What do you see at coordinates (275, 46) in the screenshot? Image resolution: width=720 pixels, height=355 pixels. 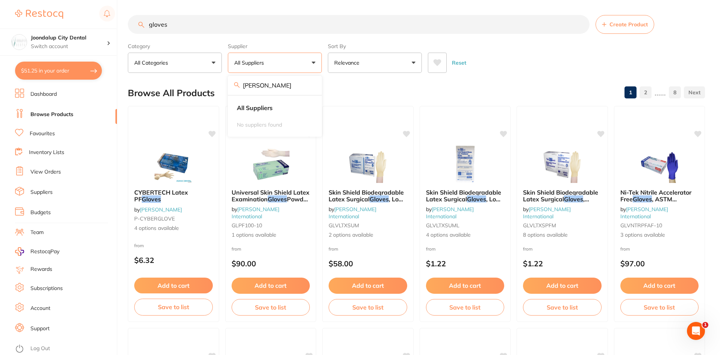 I see `label: Supplier` at bounding box center [275, 46].